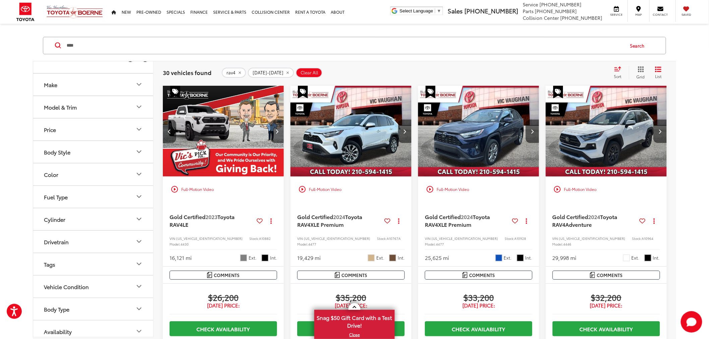 This screenshot has height=339, width=709. I want to click on a: 2024 Toyota RAV4 Adventure2024 Toyota RAV4 Adventure2024 Toyota RAV4 Adventure2024 Toyota RAV4 Ad..., so click(606, 131).